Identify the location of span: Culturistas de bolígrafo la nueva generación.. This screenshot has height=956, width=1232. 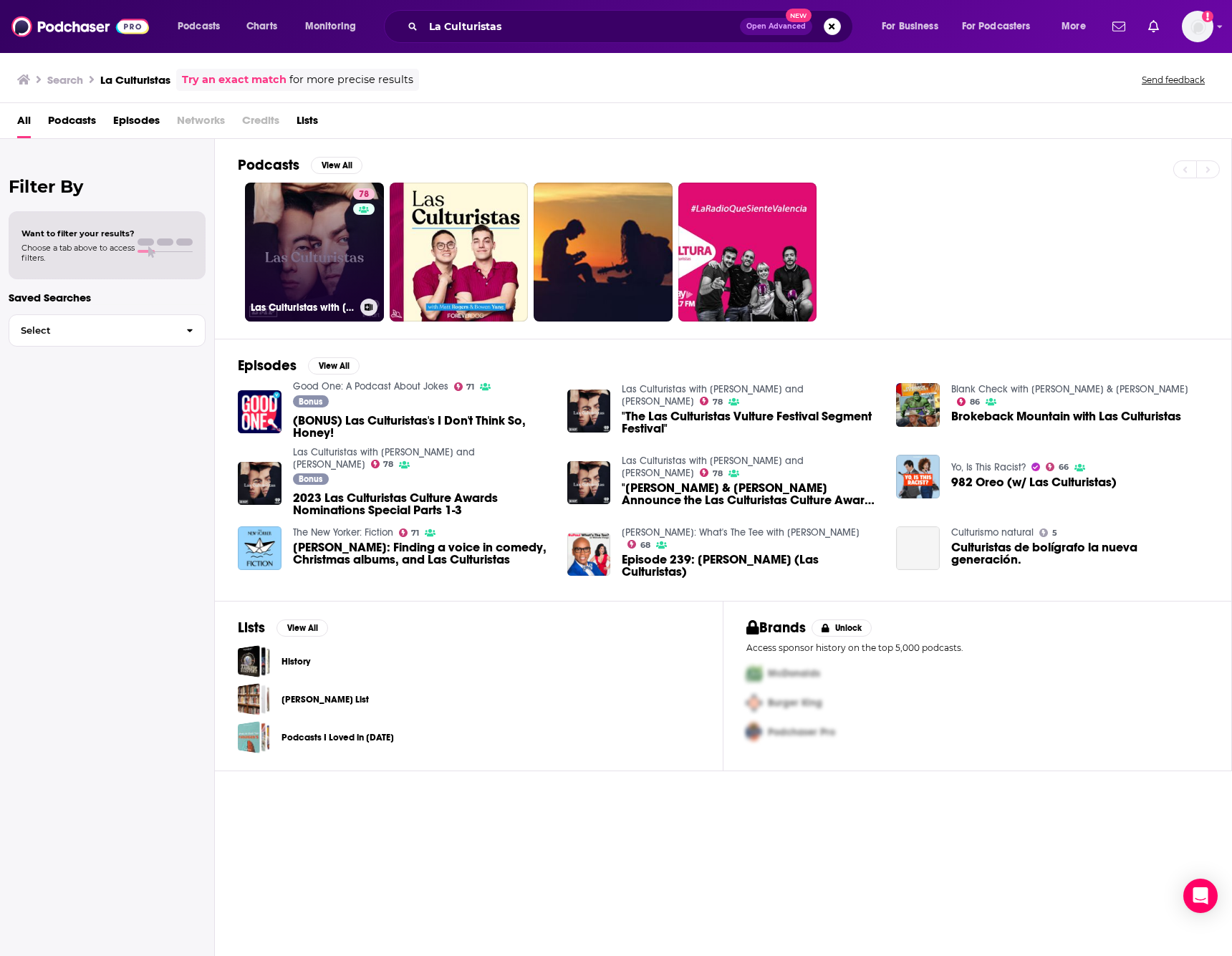
(1079, 554).